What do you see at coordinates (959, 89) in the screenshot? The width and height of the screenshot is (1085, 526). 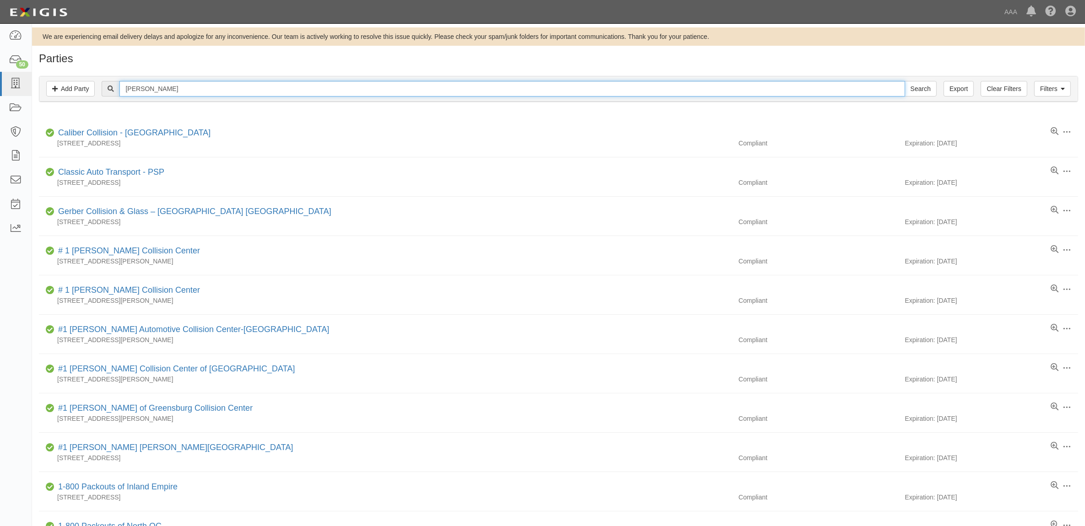 I see `a: Export` at bounding box center [959, 89].